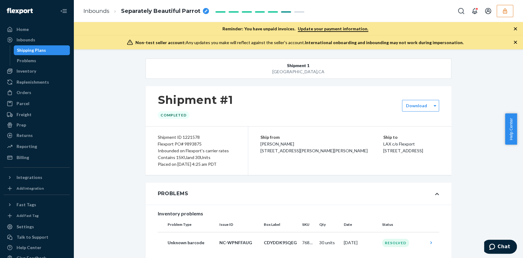 Image resolution: width=523 pixels, height=258 pixels. I want to click on div: Shipment ID 1221578, so click(197, 137).